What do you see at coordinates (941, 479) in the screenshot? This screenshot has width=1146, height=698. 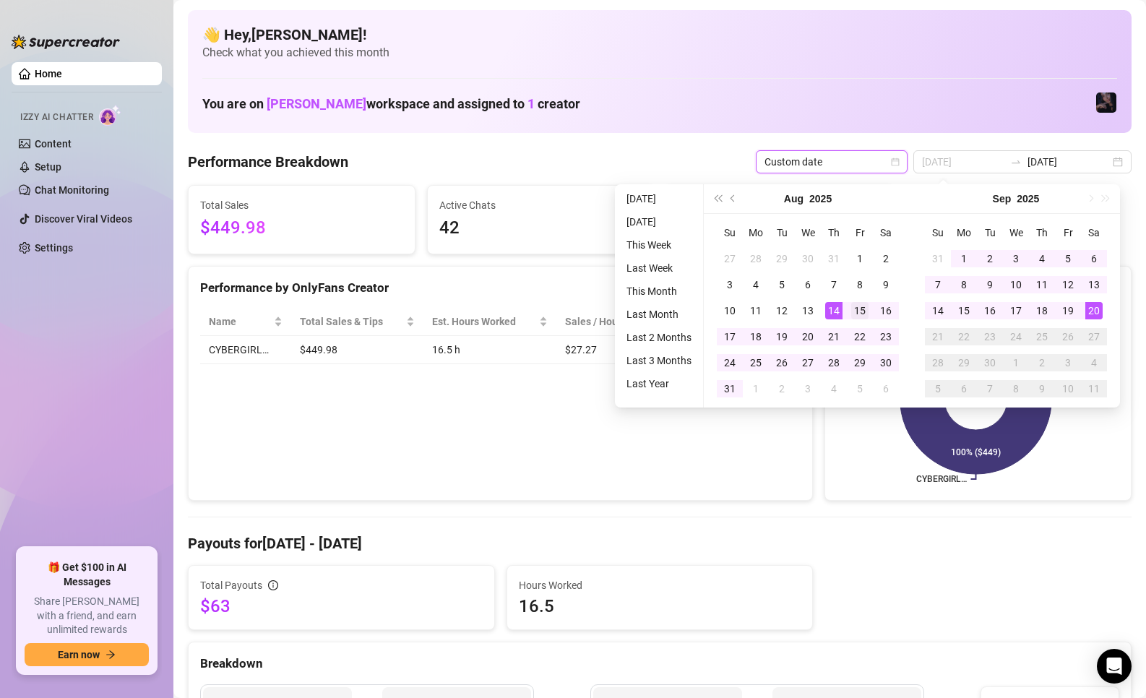 I see `text: CYBERGIRL…` at bounding box center [941, 479].